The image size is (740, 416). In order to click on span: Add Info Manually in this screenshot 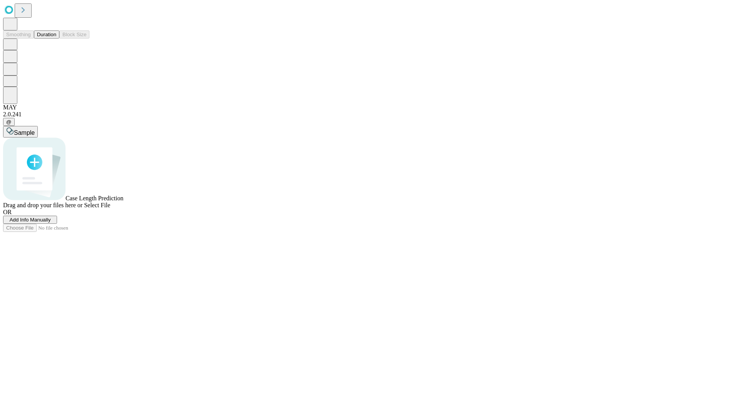, I will do `click(30, 220)`.